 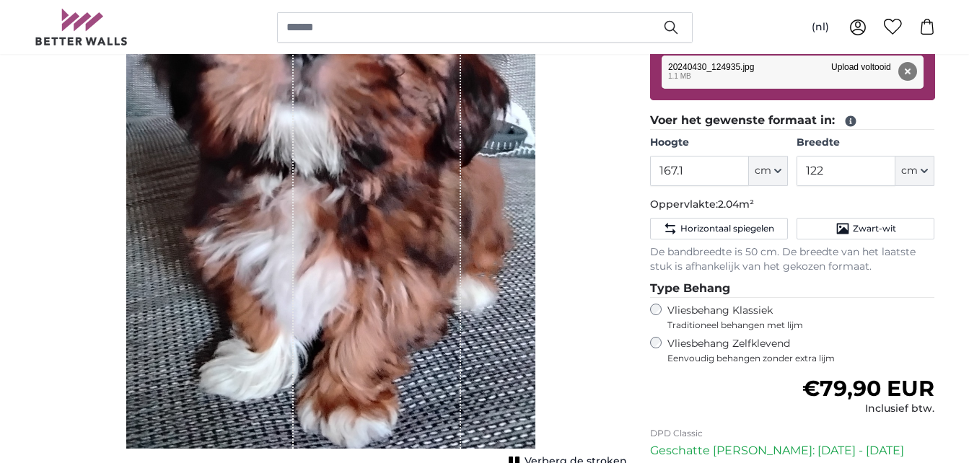 What do you see at coordinates (788, 326) in the screenshot?
I see `span: Traditioneel behangen met lijm` at bounding box center [788, 326].